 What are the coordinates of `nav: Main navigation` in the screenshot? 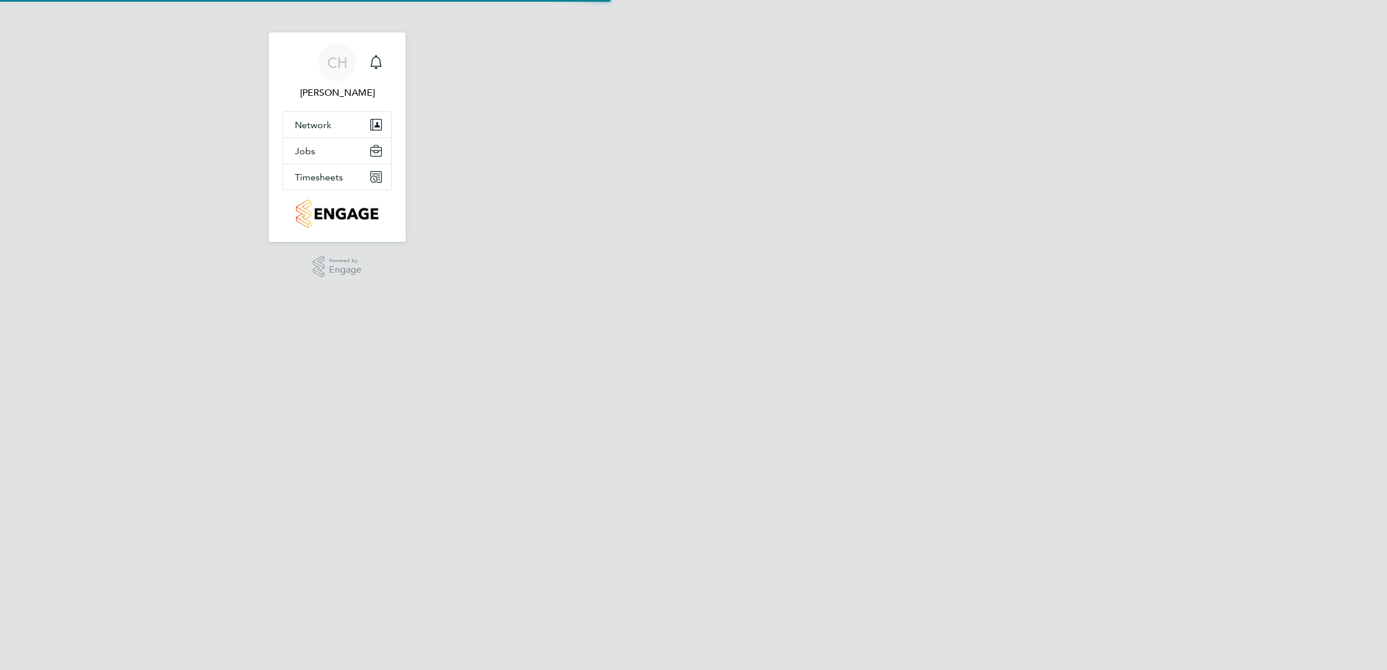 It's located at (337, 137).